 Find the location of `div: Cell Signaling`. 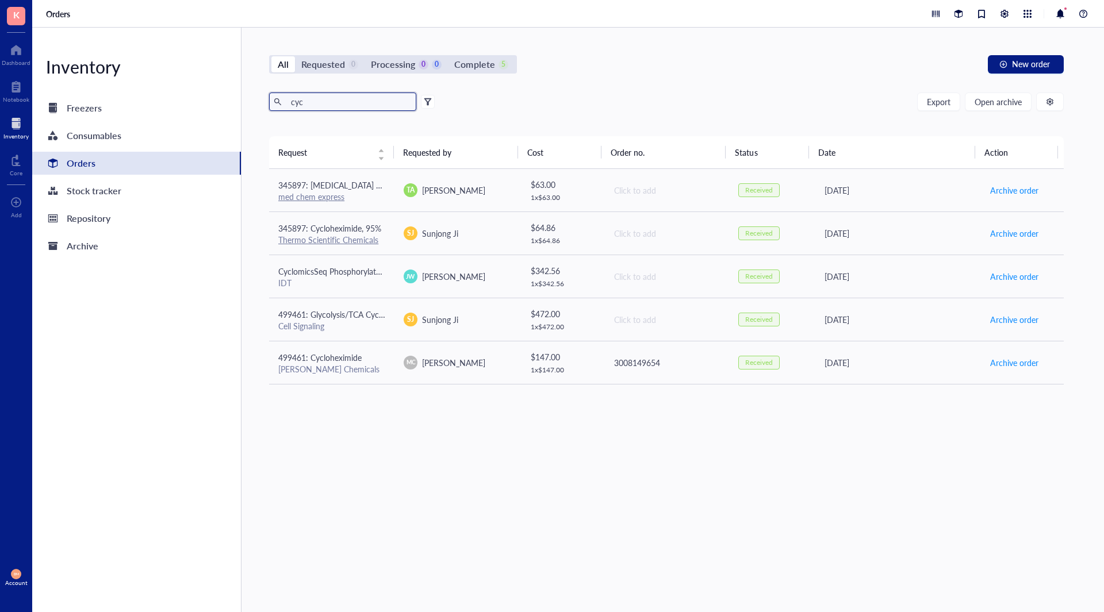

div: Cell Signaling is located at coordinates (332, 326).